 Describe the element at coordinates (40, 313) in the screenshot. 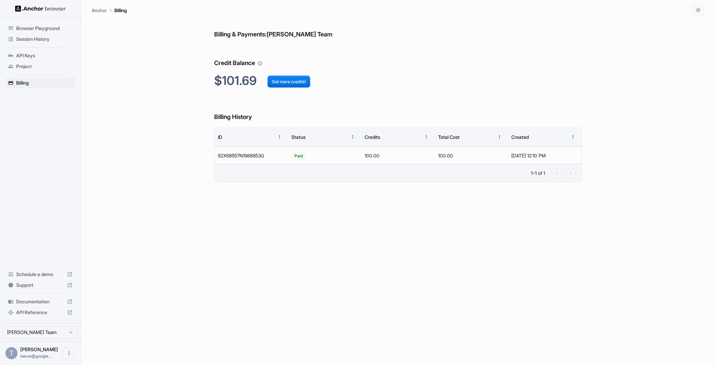

I see `div: API Reference` at that location.